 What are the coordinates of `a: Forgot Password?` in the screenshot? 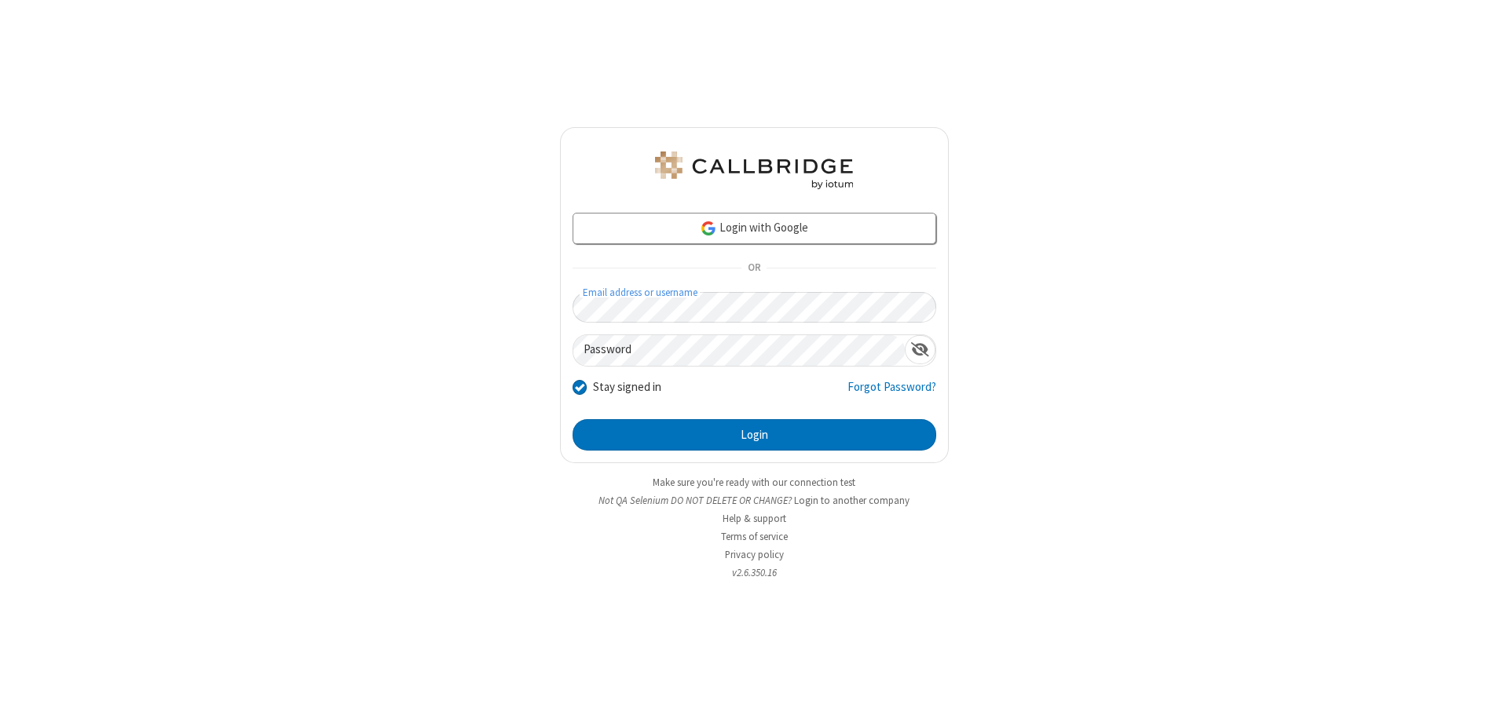 It's located at (891, 393).